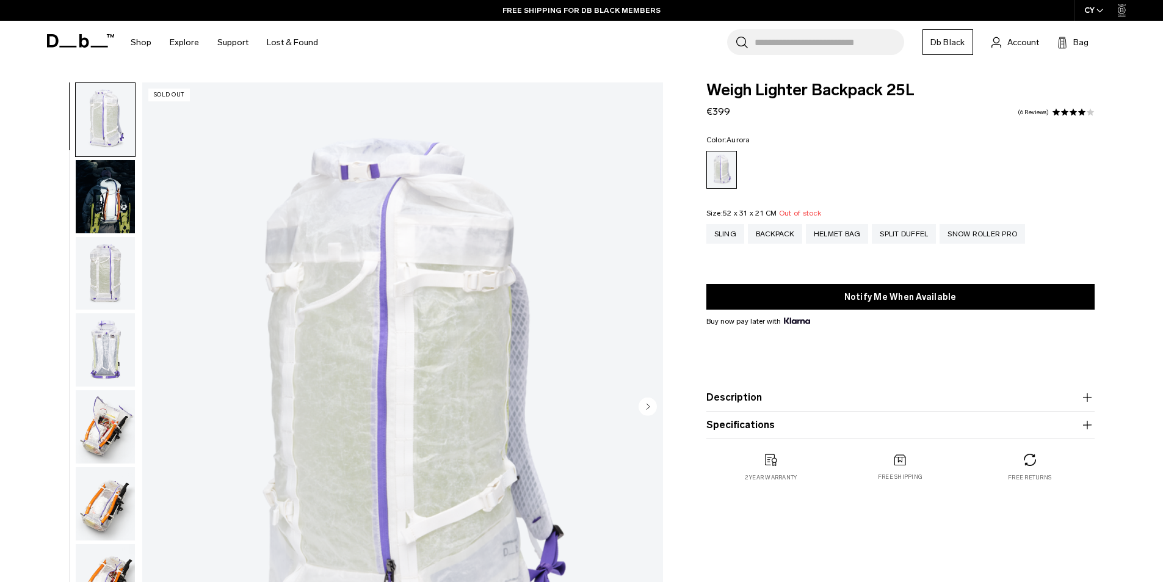 Image resolution: width=1163 pixels, height=582 pixels. What do you see at coordinates (982, 234) in the screenshot?
I see `a: Snow Roller Pro` at bounding box center [982, 234].